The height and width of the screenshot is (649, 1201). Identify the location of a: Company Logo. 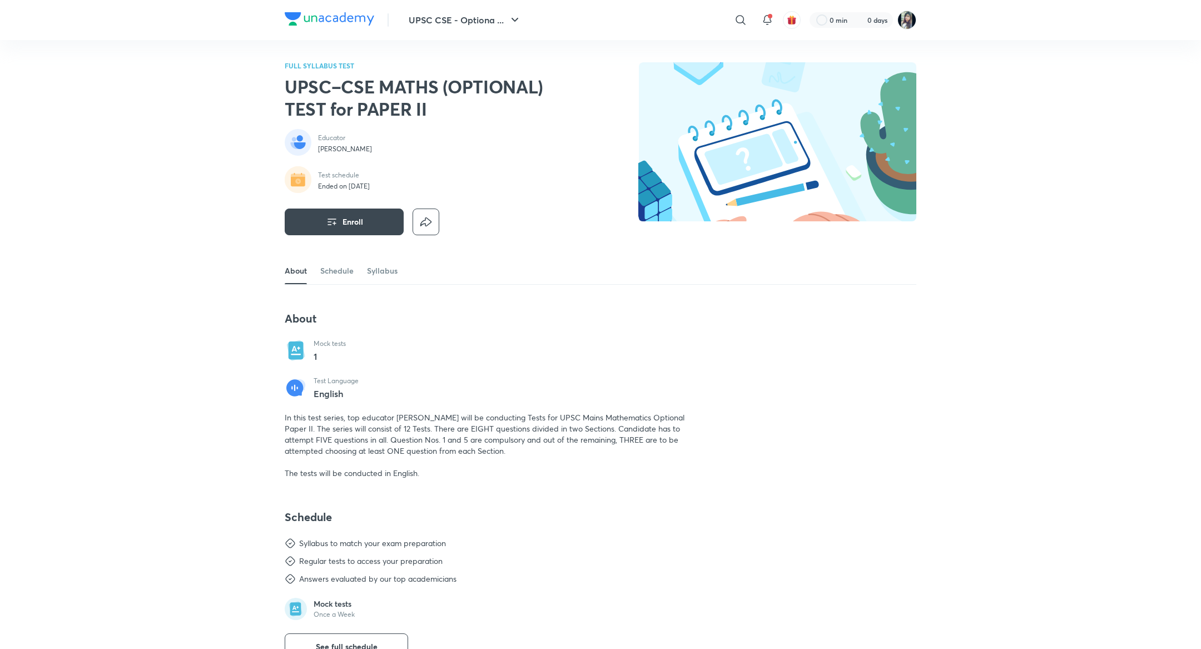
(329, 20).